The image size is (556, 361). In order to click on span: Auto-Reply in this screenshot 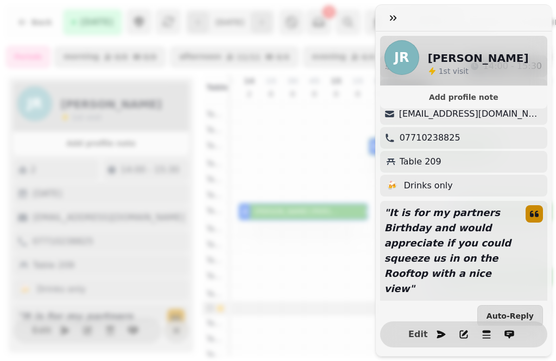, I will do `click(510, 316)`.